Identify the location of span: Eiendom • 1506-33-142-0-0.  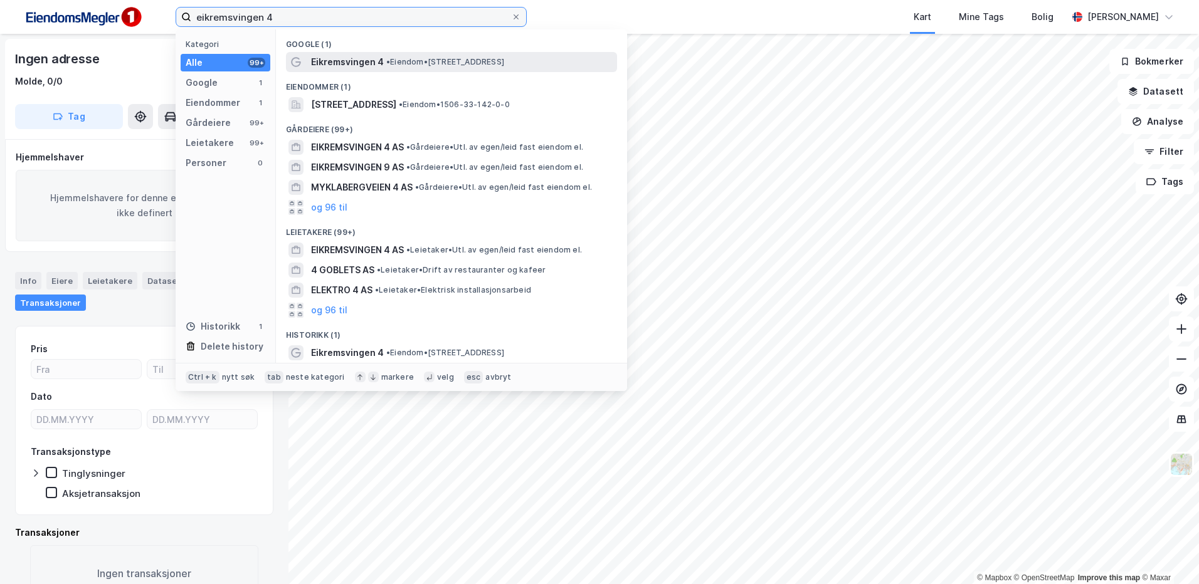
(454, 105).